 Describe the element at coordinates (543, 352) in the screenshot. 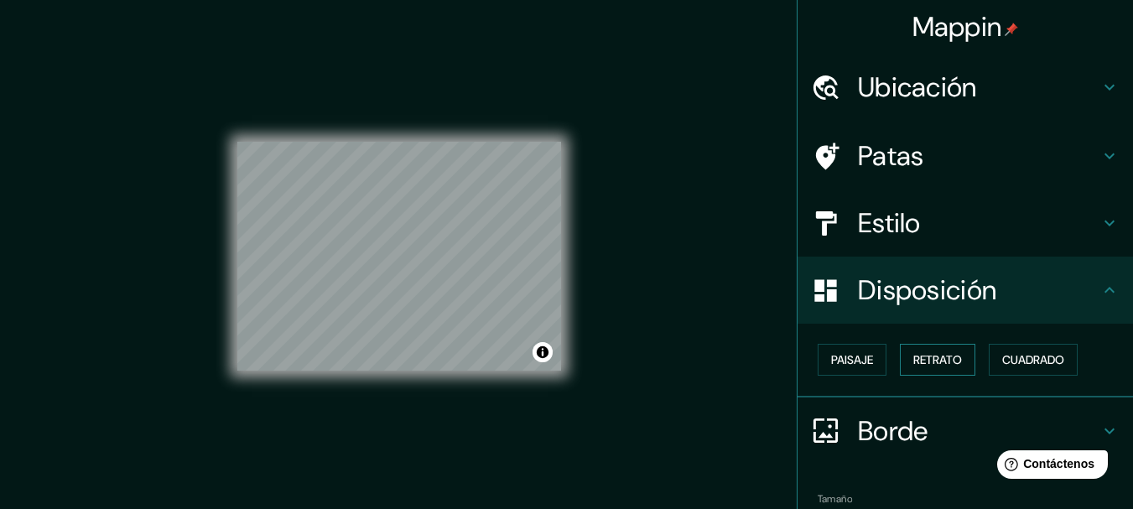

I see `button: Activar o desactivar atribución` at that location.